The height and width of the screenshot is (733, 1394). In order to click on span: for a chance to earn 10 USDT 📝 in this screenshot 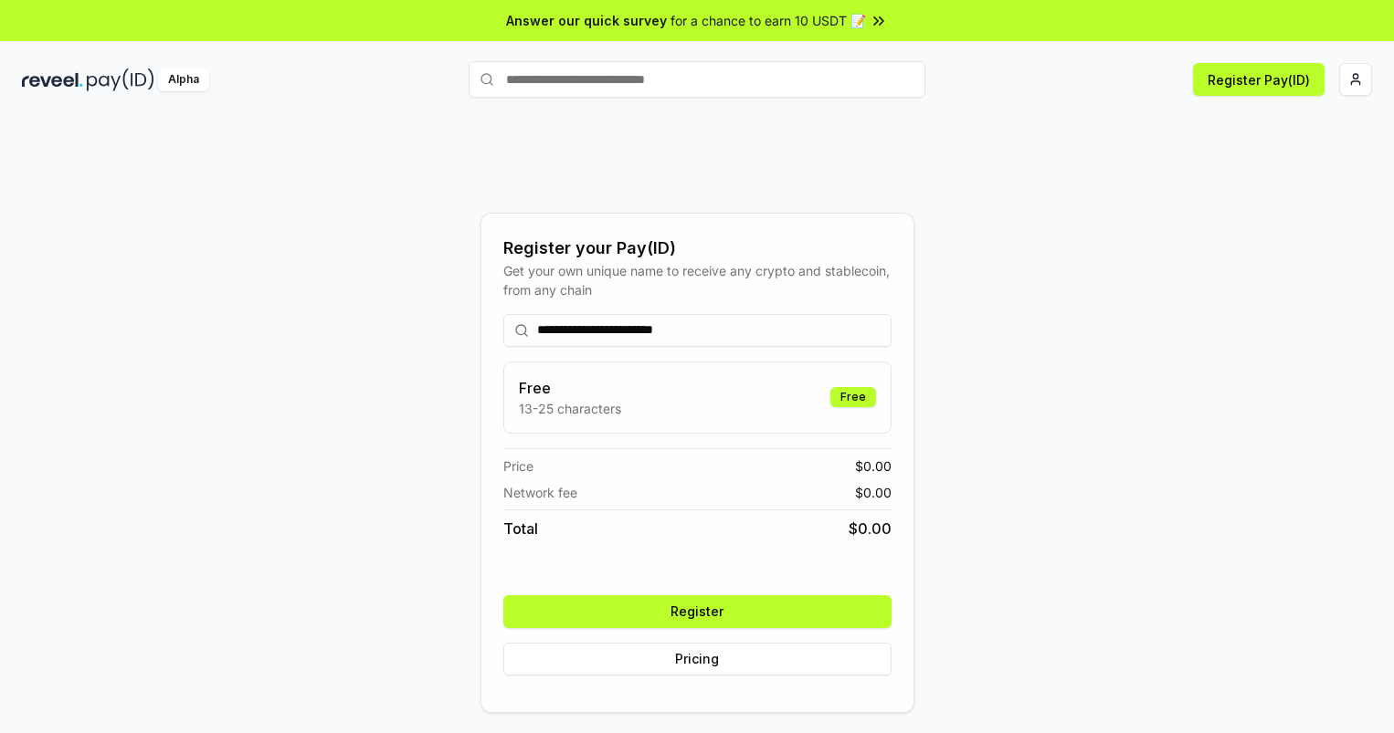, I will do `click(768, 20)`.